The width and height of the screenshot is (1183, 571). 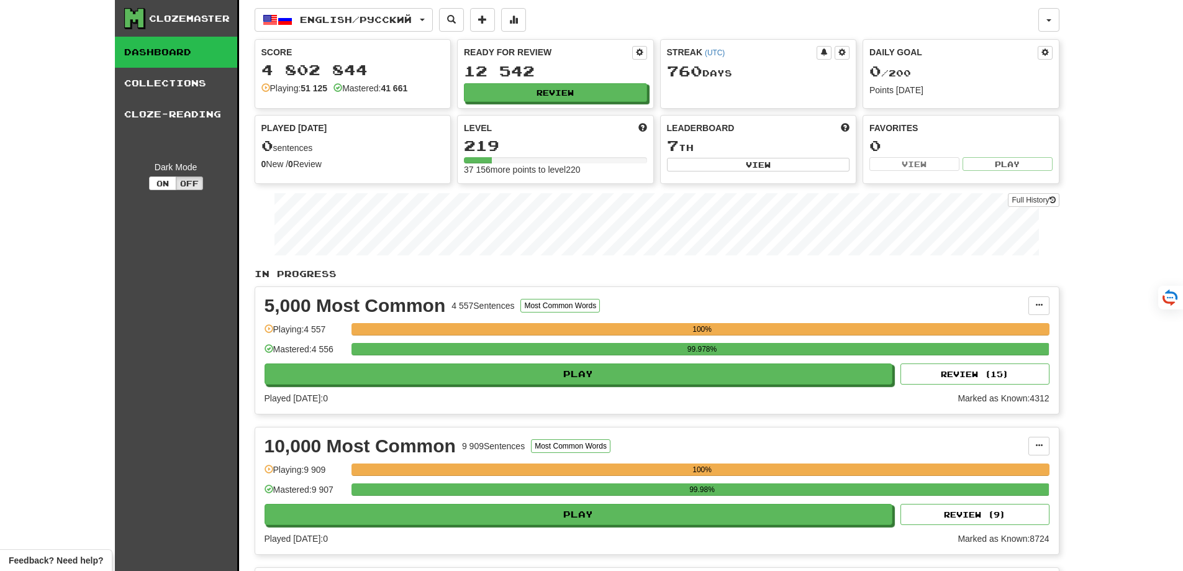 I want to click on span: 760, so click(x=684, y=71).